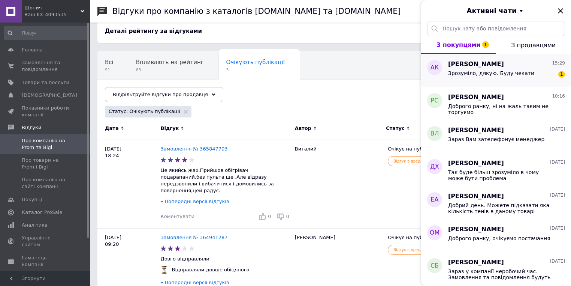  I want to click on a: Замовлення № 364941287, so click(194, 237).